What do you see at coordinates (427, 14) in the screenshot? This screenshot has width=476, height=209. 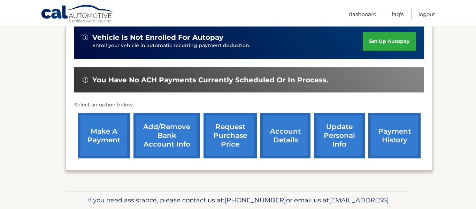 I see `a: Logout` at bounding box center [427, 14].